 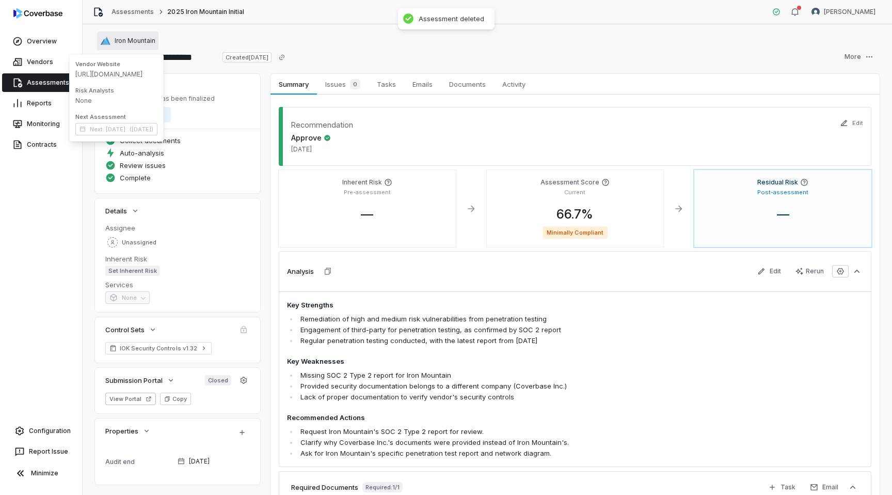 I want to click on button: Report Issue, so click(x=41, y=451).